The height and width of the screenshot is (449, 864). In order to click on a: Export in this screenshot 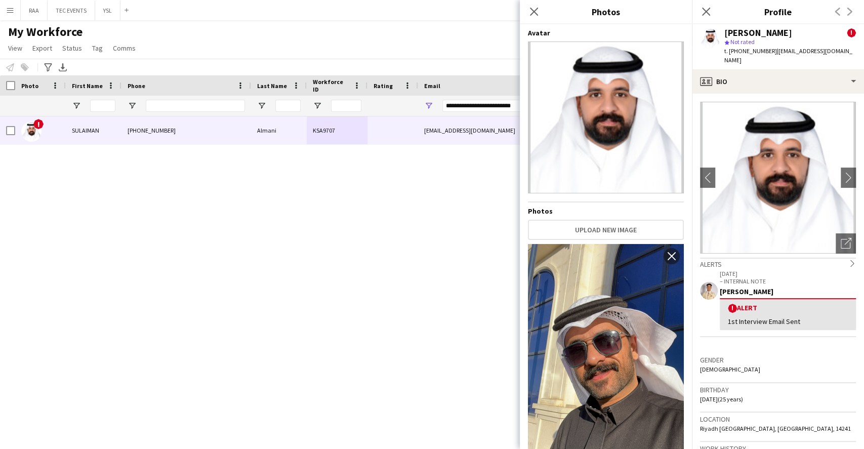, I will do `click(42, 48)`.